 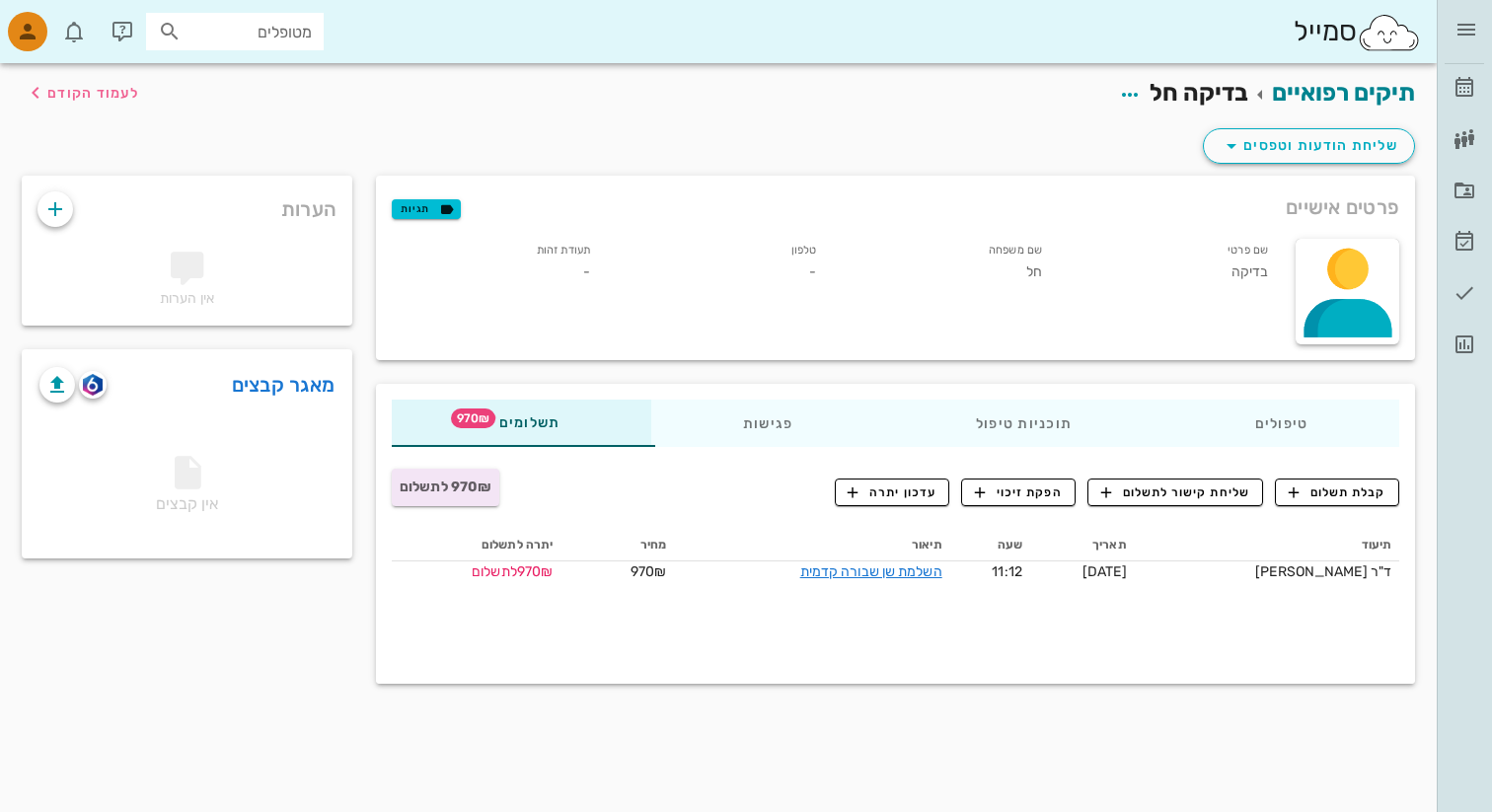 What do you see at coordinates (1171, 265) in the screenshot?
I see `div: בדיקה` at bounding box center [1171, 265].